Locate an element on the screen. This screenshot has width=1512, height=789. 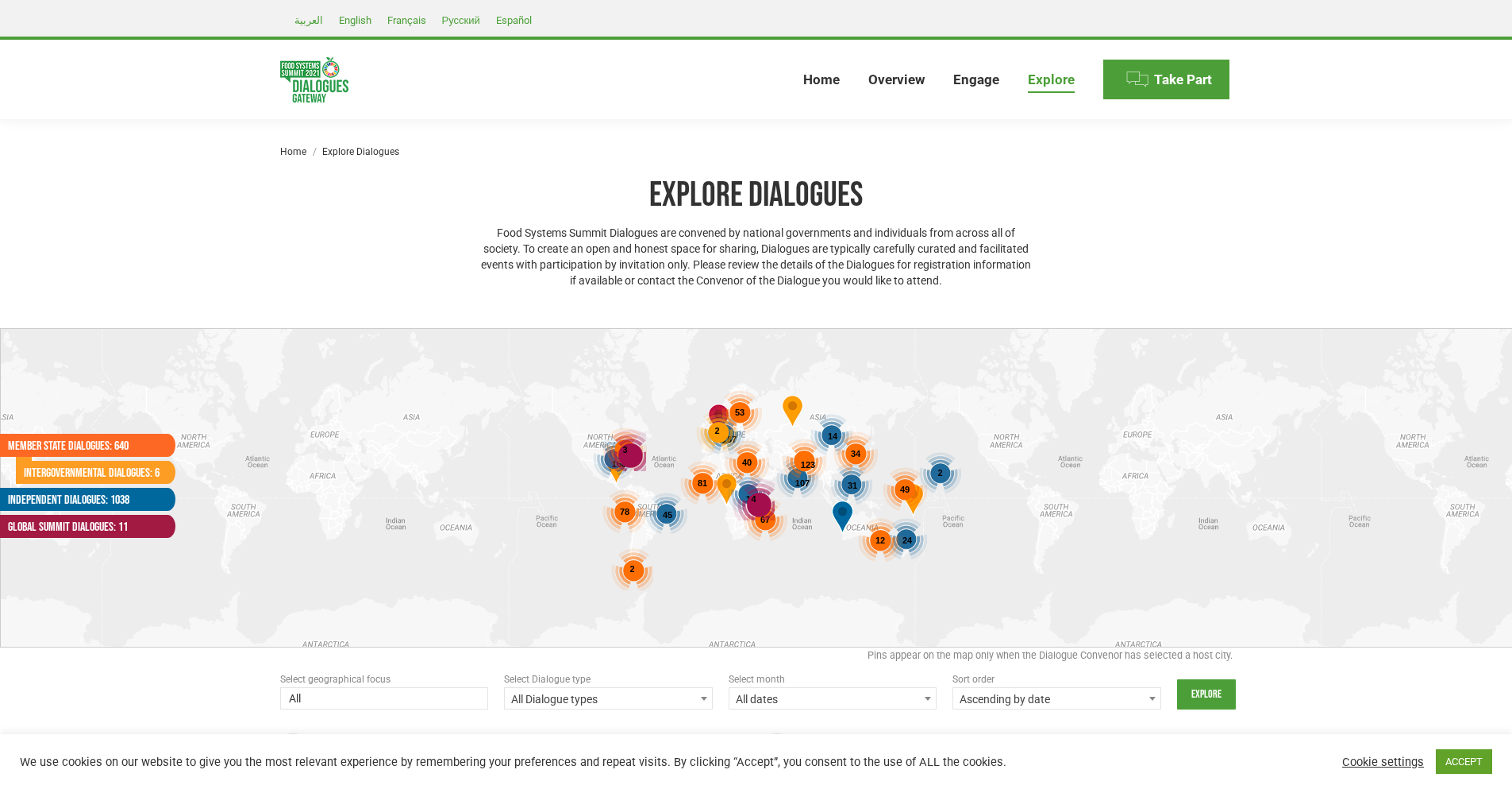
span: 81 is located at coordinates (701, 483).